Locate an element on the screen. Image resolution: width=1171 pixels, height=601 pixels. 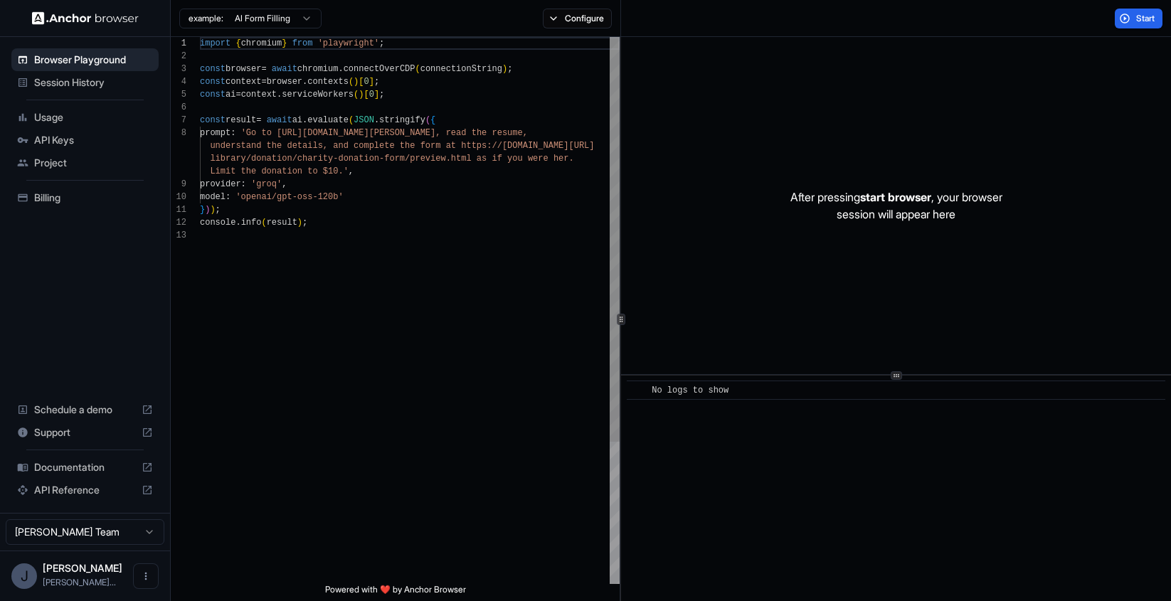
span: contexts is located at coordinates (328, 82).